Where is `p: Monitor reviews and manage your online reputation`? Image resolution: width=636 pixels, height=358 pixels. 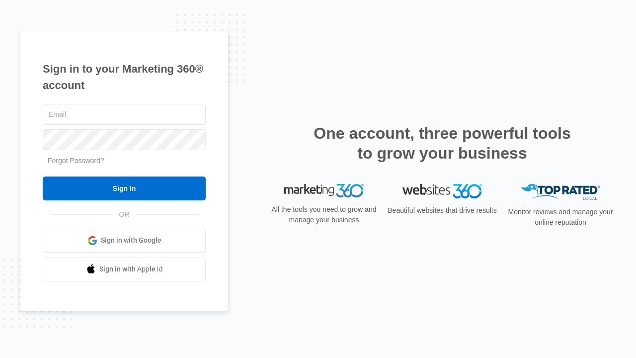
p: Monitor reviews and manage your online reputation is located at coordinates (561, 217).